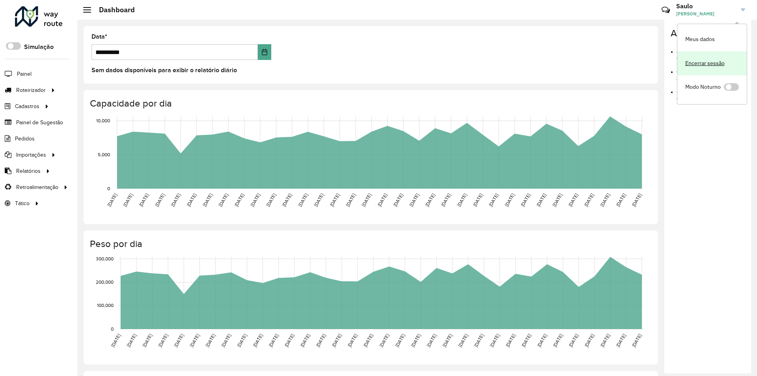  Describe the element at coordinates (24, 74) in the screenshot. I see `span: Painel` at that location.